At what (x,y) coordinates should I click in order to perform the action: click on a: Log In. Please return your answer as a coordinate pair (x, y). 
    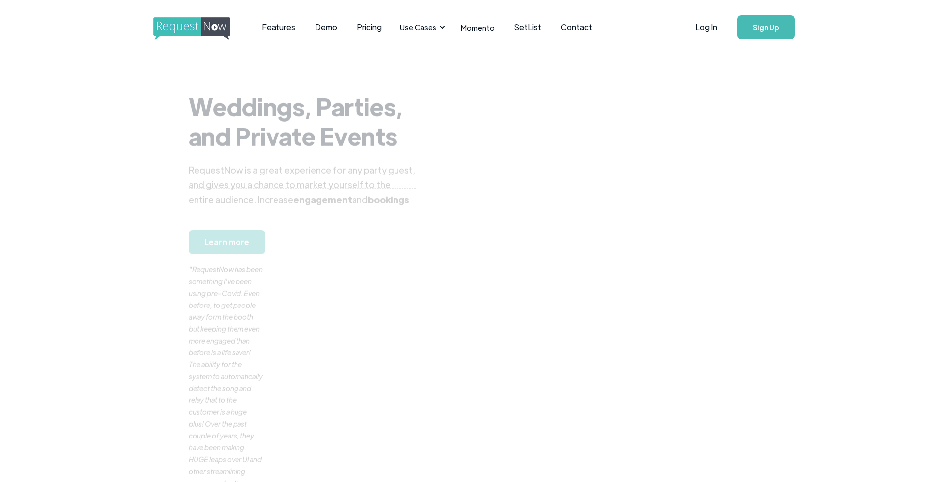
    Looking at the image, I should click on (706, 27).